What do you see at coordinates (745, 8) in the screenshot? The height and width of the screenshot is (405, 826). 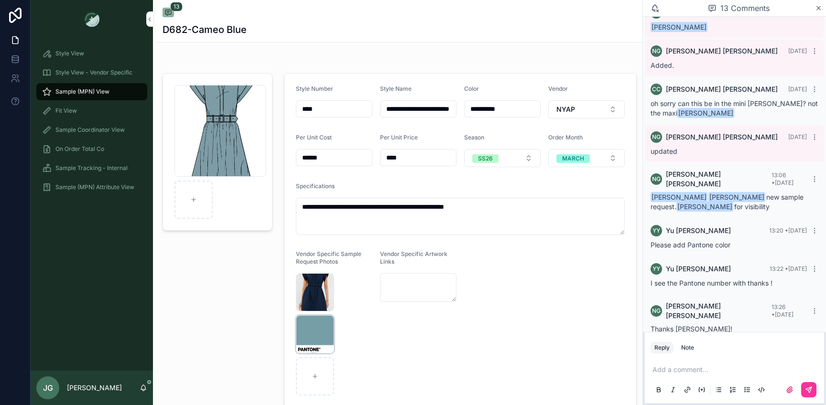 I see `span: 13 Comments` at bounding box center [745, 8].